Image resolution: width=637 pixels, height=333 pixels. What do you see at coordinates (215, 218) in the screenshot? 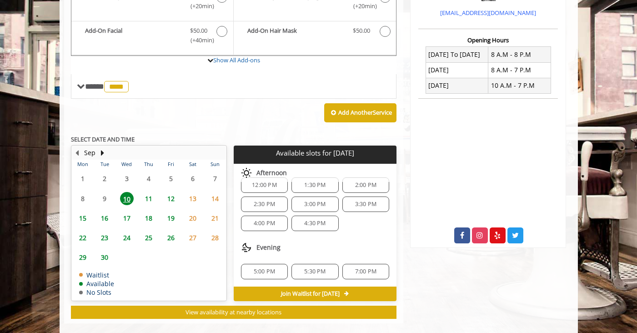
I see `span: 21` at bounding box center [215, 218].